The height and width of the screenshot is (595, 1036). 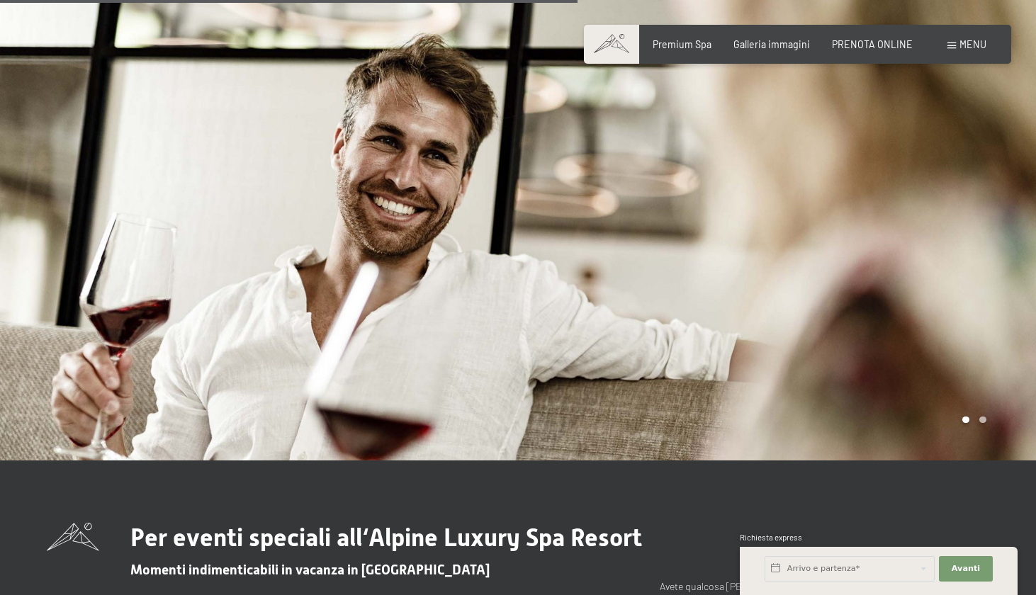 What do you see at coordinates (966, 420) in the screenshot?
I see `div: Carousel Page 1 (Current Slide)` at bounding box center [966, 420].